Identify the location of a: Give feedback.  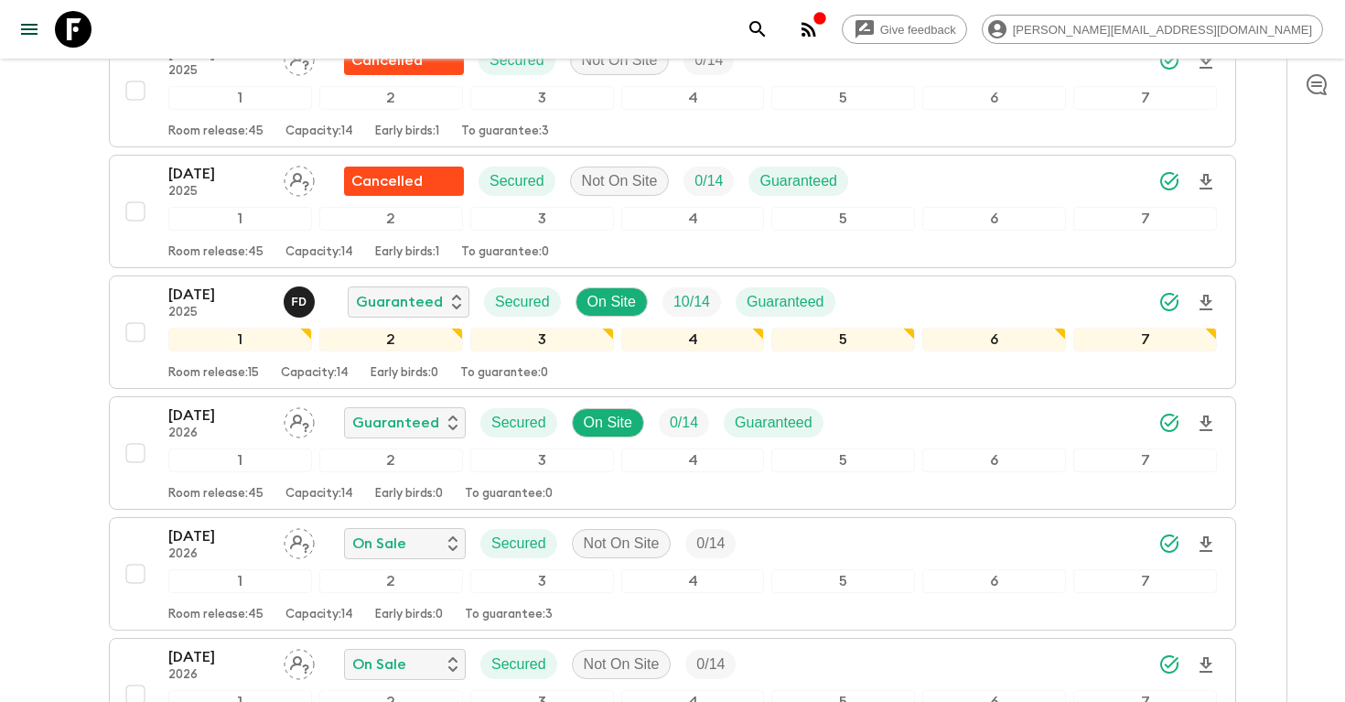
(904, 29).